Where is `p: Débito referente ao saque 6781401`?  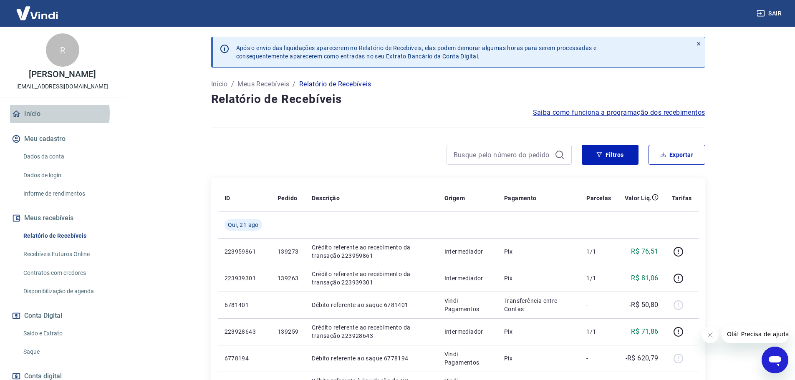 p: Débito referente ao saque 6781401 is located at coordinates (371, 305).